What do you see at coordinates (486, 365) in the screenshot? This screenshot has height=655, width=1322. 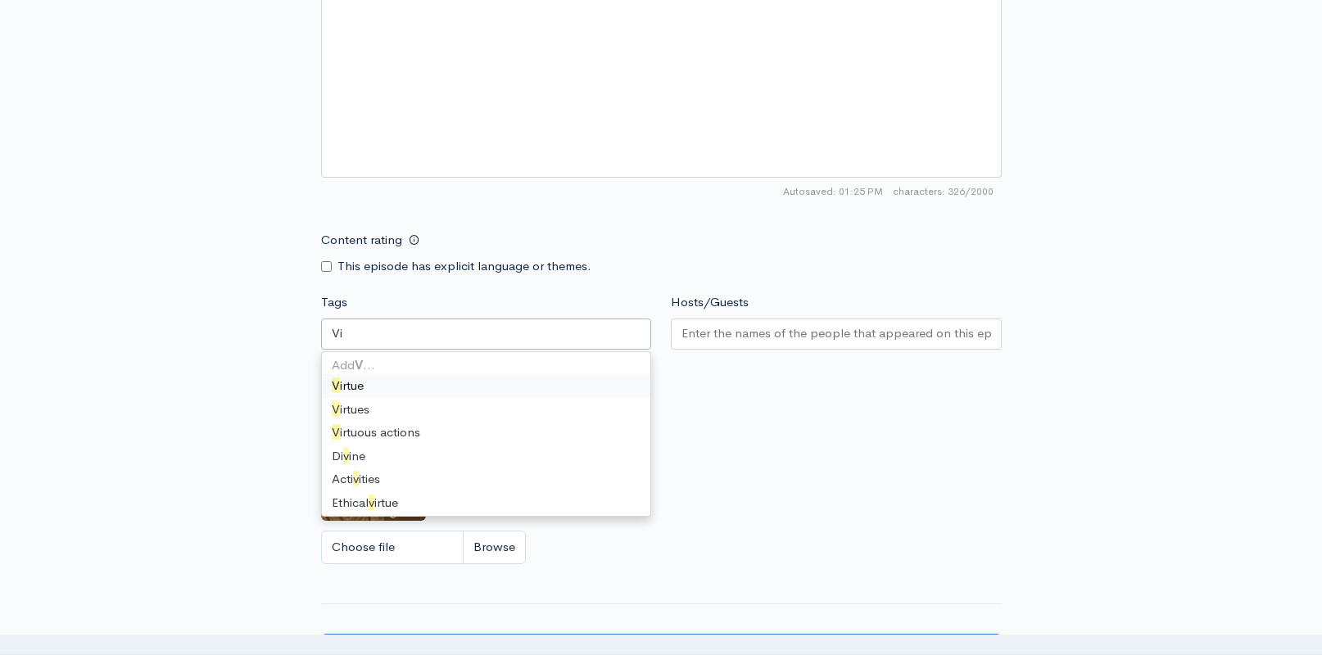 I see `div: Add …` at bounding box center [486, 365].